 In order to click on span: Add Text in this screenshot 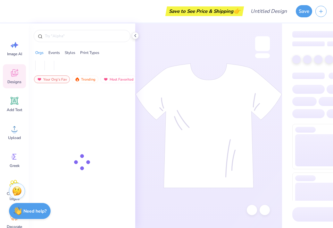, I will do `click(14, 110)`.